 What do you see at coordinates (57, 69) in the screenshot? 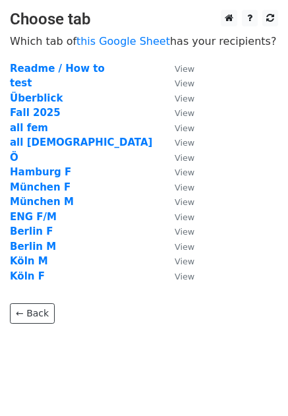
I see `a: Readme / How to` at bounding box center [57, 69].